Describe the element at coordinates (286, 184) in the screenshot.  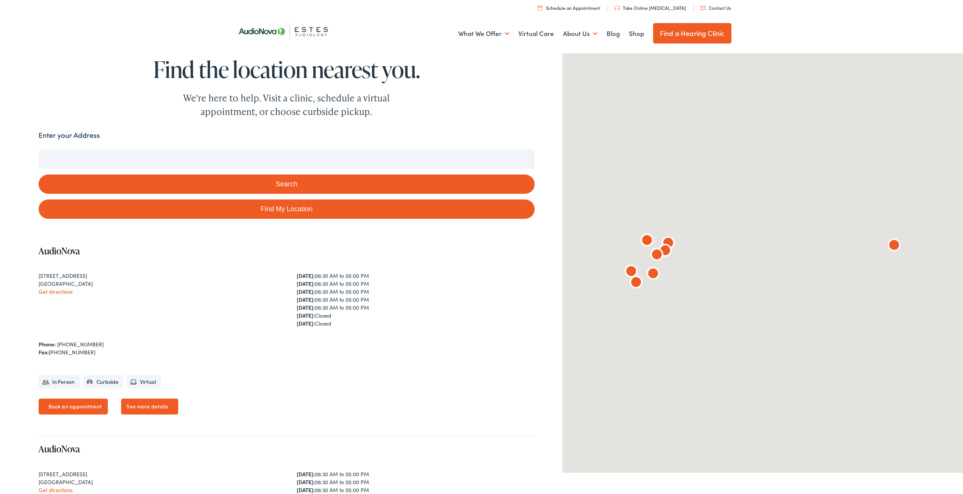
I see `button: Search` at that location.